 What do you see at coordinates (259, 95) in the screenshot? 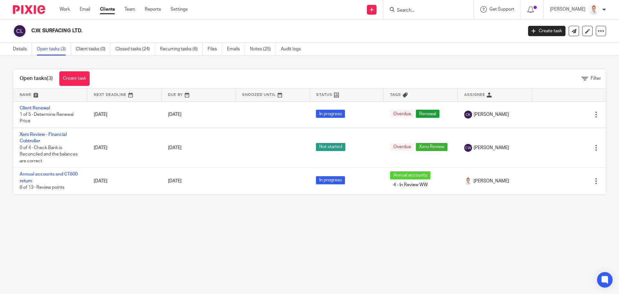
I see `span: Snoozed Until` at bounding box center [259, 95].